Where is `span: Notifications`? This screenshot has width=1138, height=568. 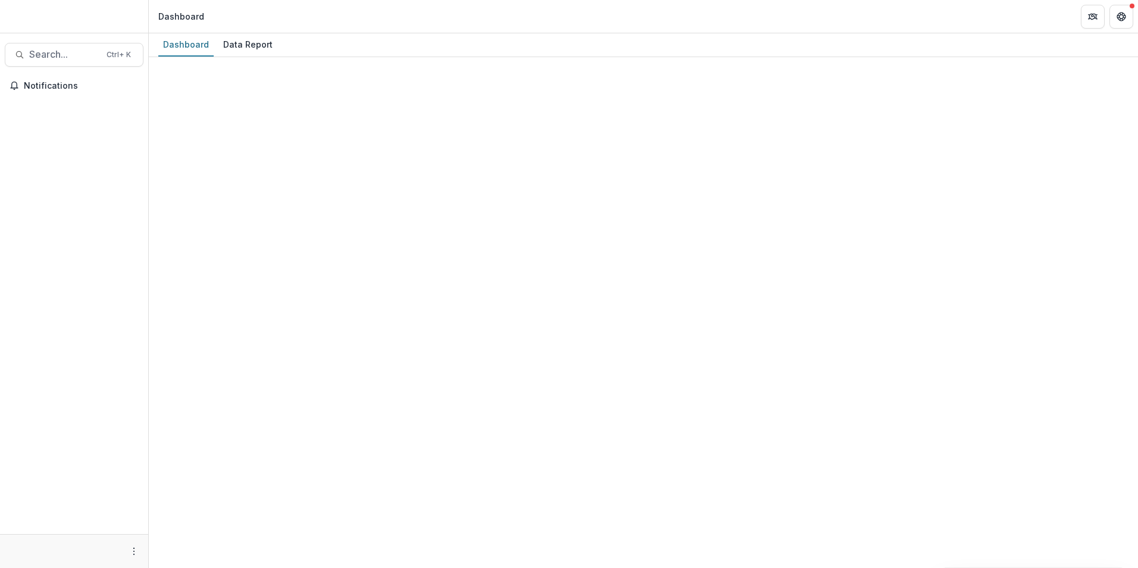 span: Notifications is located at coordinates (81, 86).